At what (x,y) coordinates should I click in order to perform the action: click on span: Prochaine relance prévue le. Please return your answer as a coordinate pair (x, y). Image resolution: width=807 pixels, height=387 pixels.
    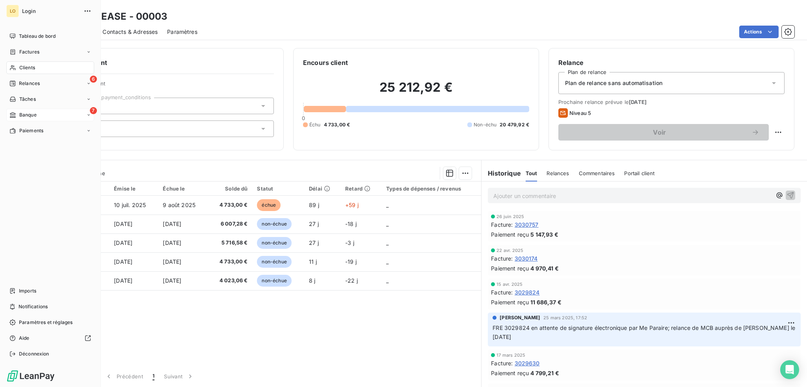
    Looking at the image, I should click on (672, 102).